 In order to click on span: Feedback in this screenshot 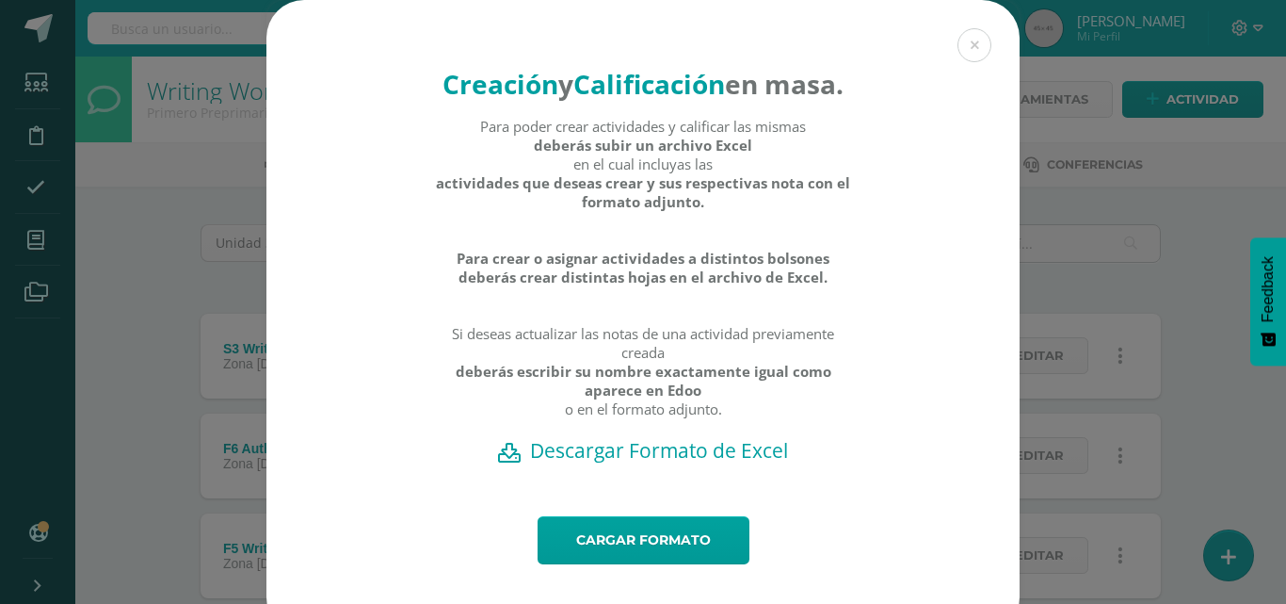, I will do `click(1269, 289)`.